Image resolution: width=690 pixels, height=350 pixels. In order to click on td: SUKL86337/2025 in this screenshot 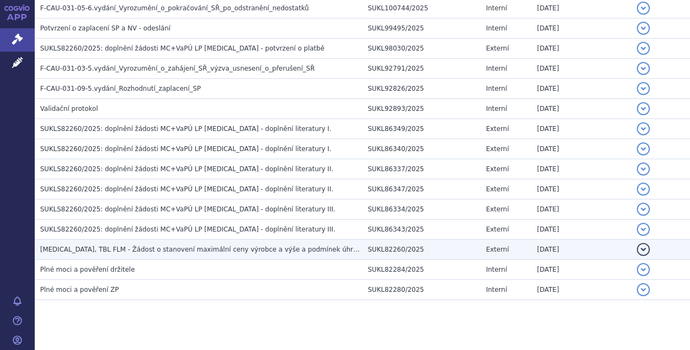, I will do `click(422, 169)`.